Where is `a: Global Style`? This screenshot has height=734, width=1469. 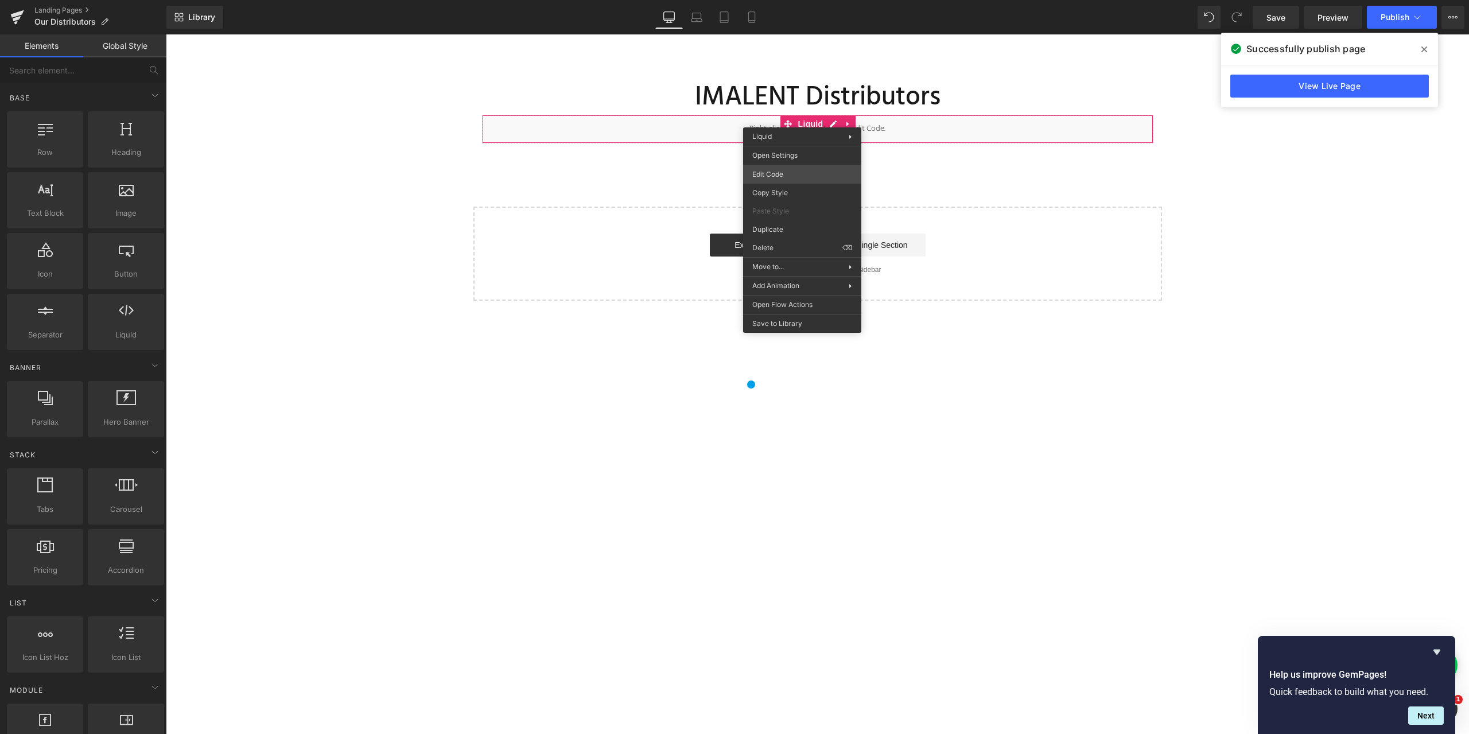
a: Global Style is located at coordinates (125, 46).